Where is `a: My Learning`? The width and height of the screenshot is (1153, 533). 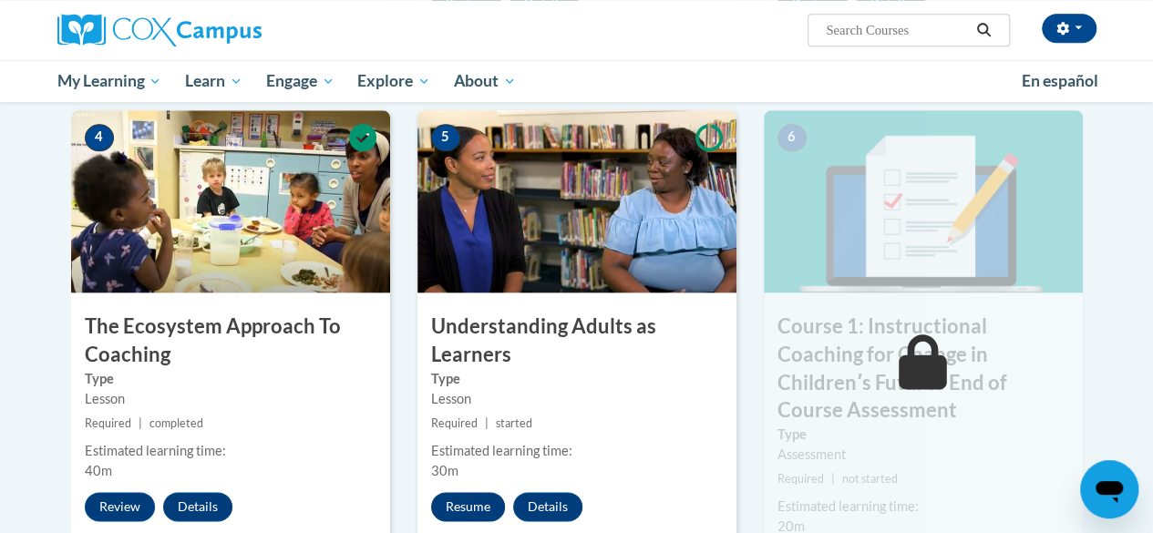
a: My Learning is located at coordinates (109, 81).